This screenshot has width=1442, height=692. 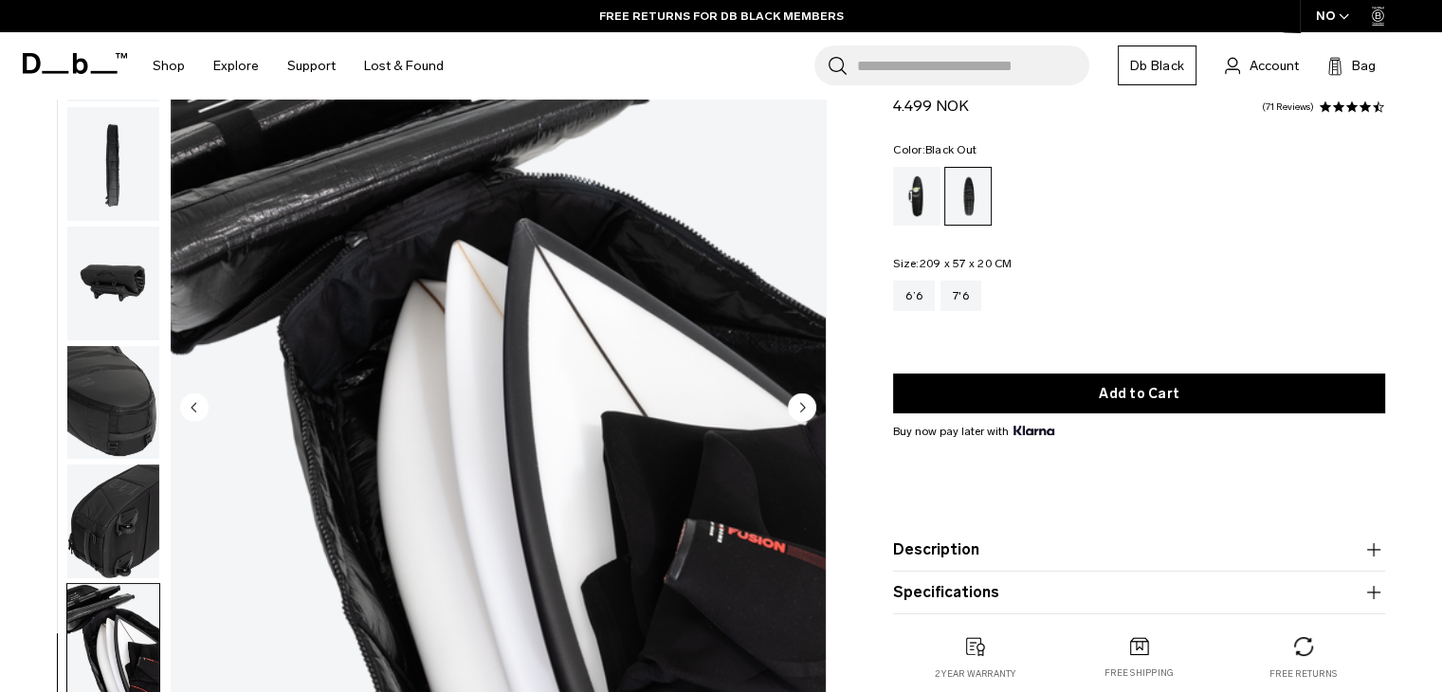 What do you see at coordinates (976, 674) in the screenshot?
I see `p: 2 year warranty` at bounding box center [976, 674].